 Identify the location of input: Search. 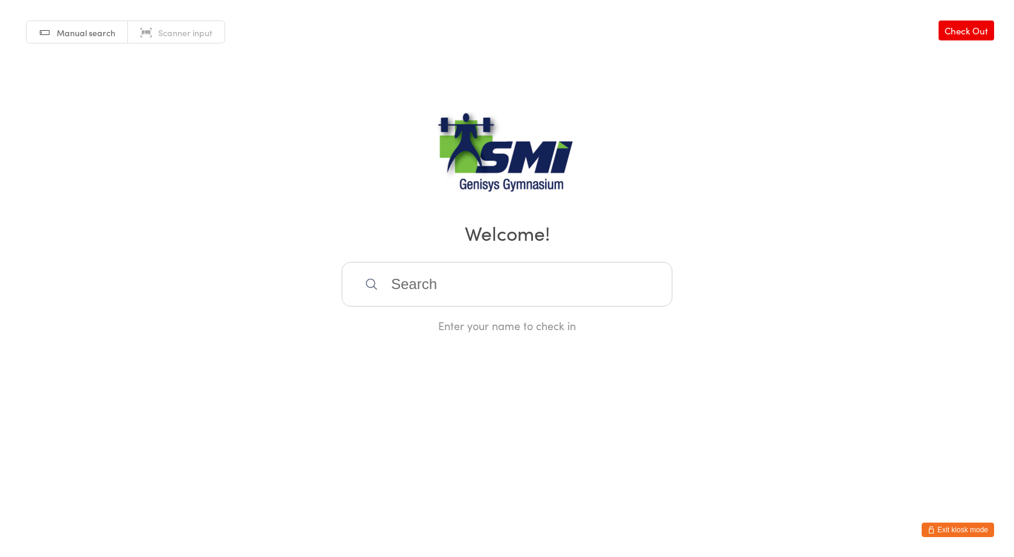
(507, 284).